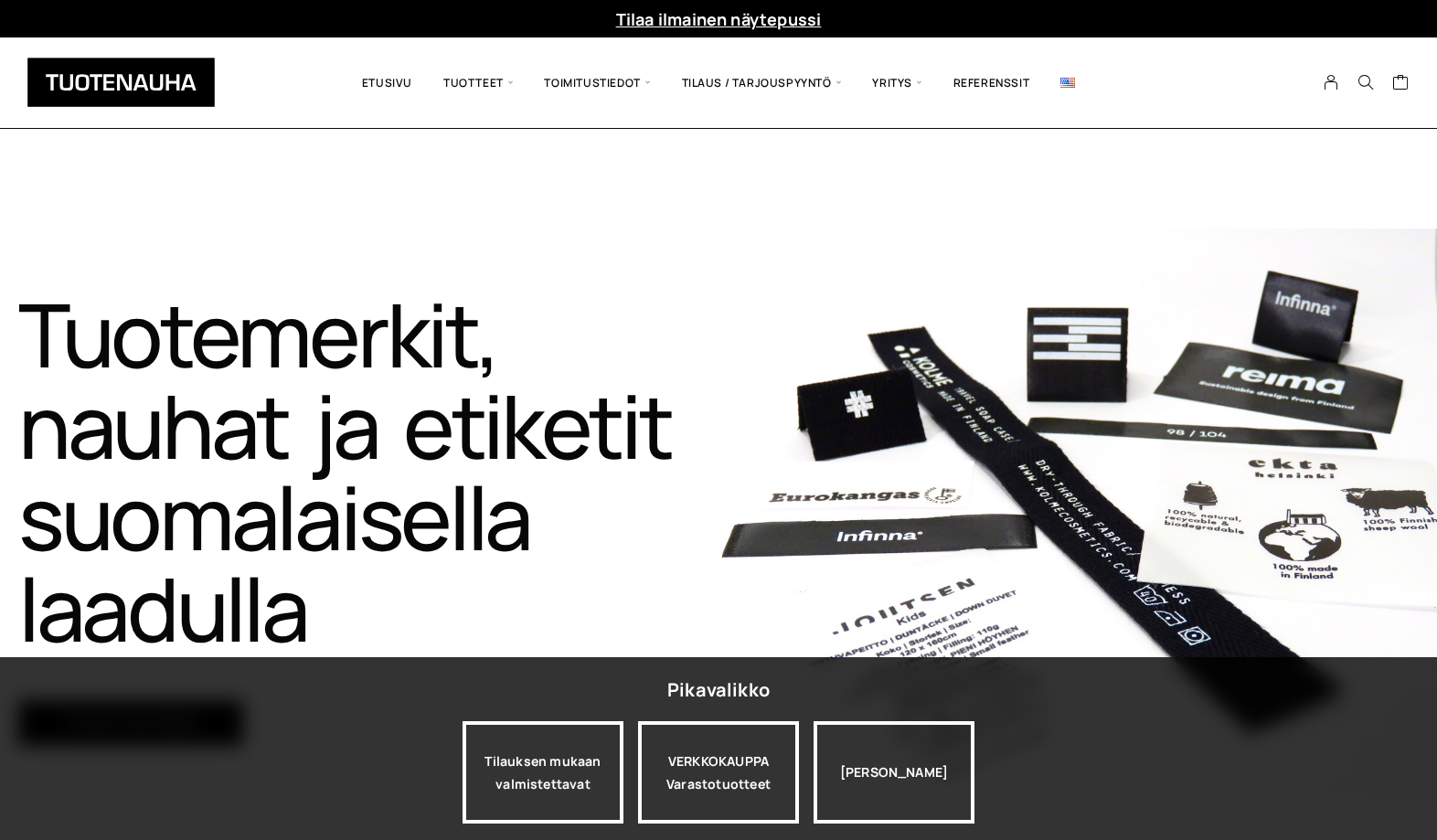  What do you see at coordinates (1078, 518) in the screenshot?
I see `img: Etusivu 1` at bounding box center [1078, 518].